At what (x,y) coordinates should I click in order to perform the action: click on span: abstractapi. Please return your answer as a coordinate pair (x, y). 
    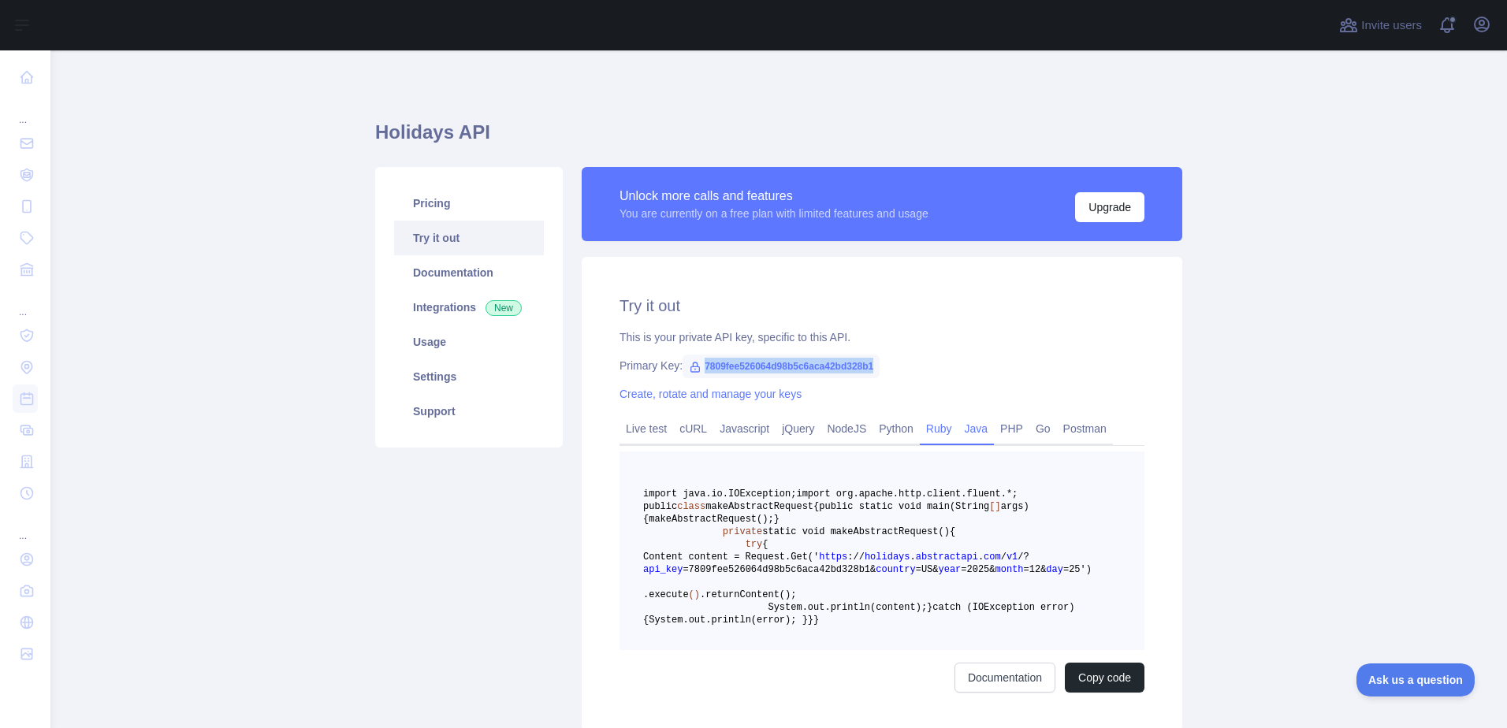
    Looking at the image, I should click on (947, 557).